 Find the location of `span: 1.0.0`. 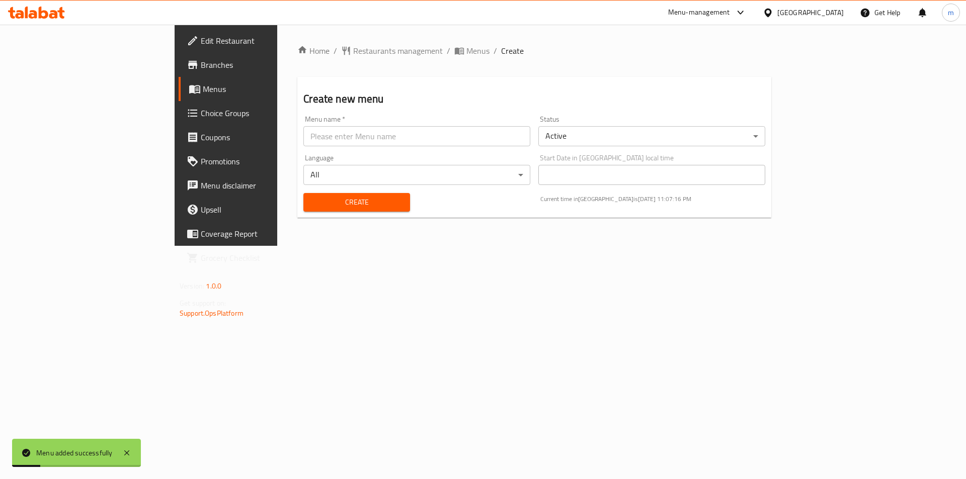

span: 1.0.0 is located at coordinates (213, 286).